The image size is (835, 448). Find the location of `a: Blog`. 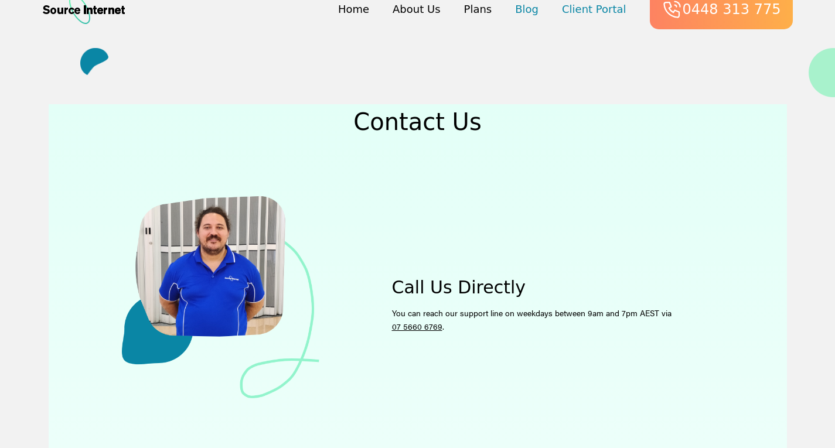

a: Blog is located at coordinates (527, 9).